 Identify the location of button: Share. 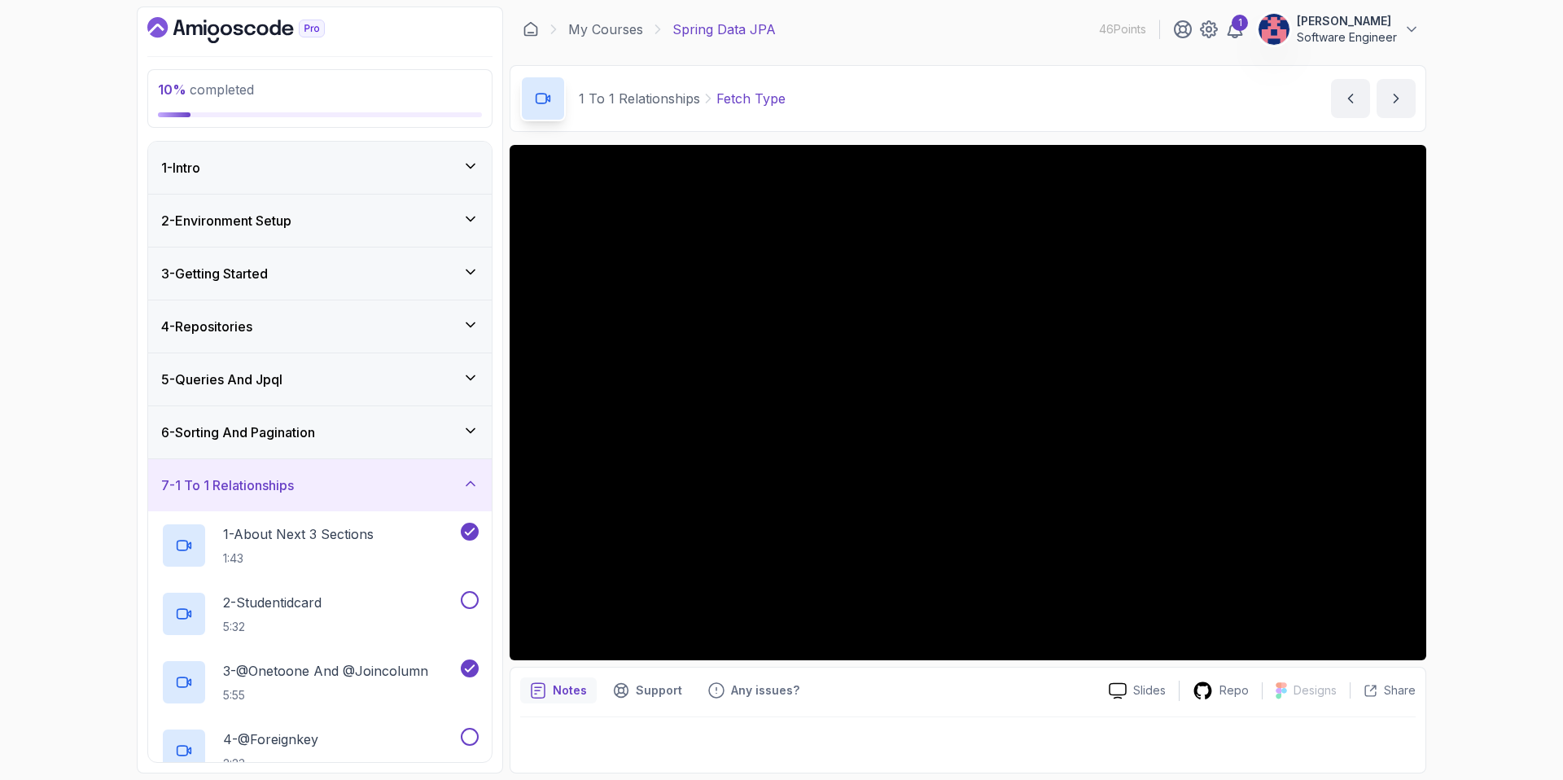
(1382, 690).